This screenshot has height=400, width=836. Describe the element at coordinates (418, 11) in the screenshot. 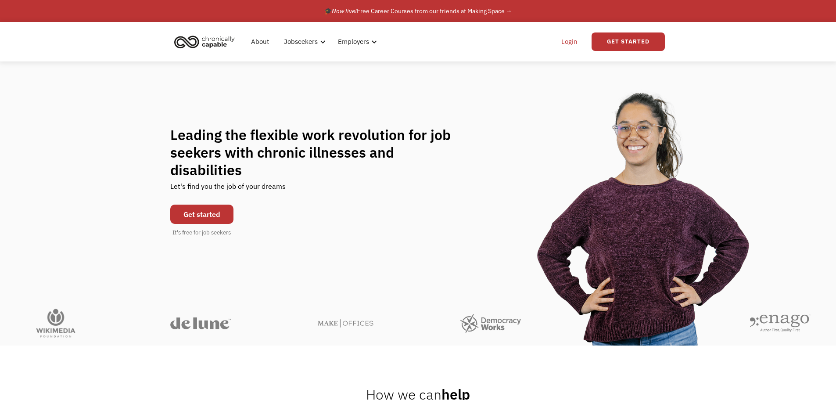

I see `div: 🎓 Free Career Courses from our friends at Making Space →` at that location.